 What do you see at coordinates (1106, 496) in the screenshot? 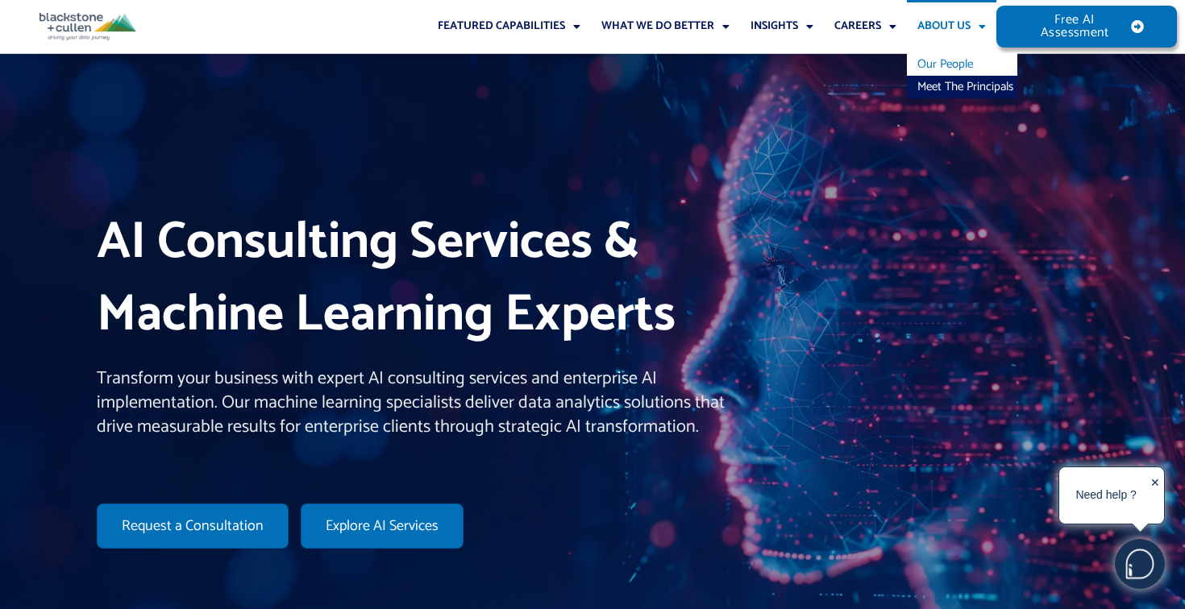
I see `div: Need help ?` at bounding box center [1106, 496].